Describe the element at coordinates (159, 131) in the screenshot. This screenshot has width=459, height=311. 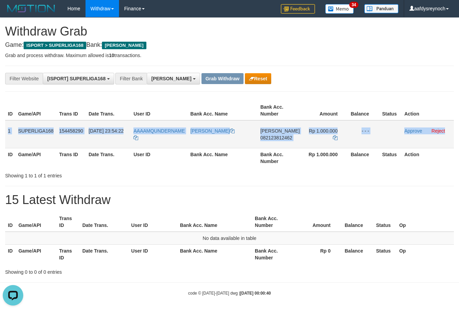
I see `span: AAAAMQUNDERNAME` at that location.